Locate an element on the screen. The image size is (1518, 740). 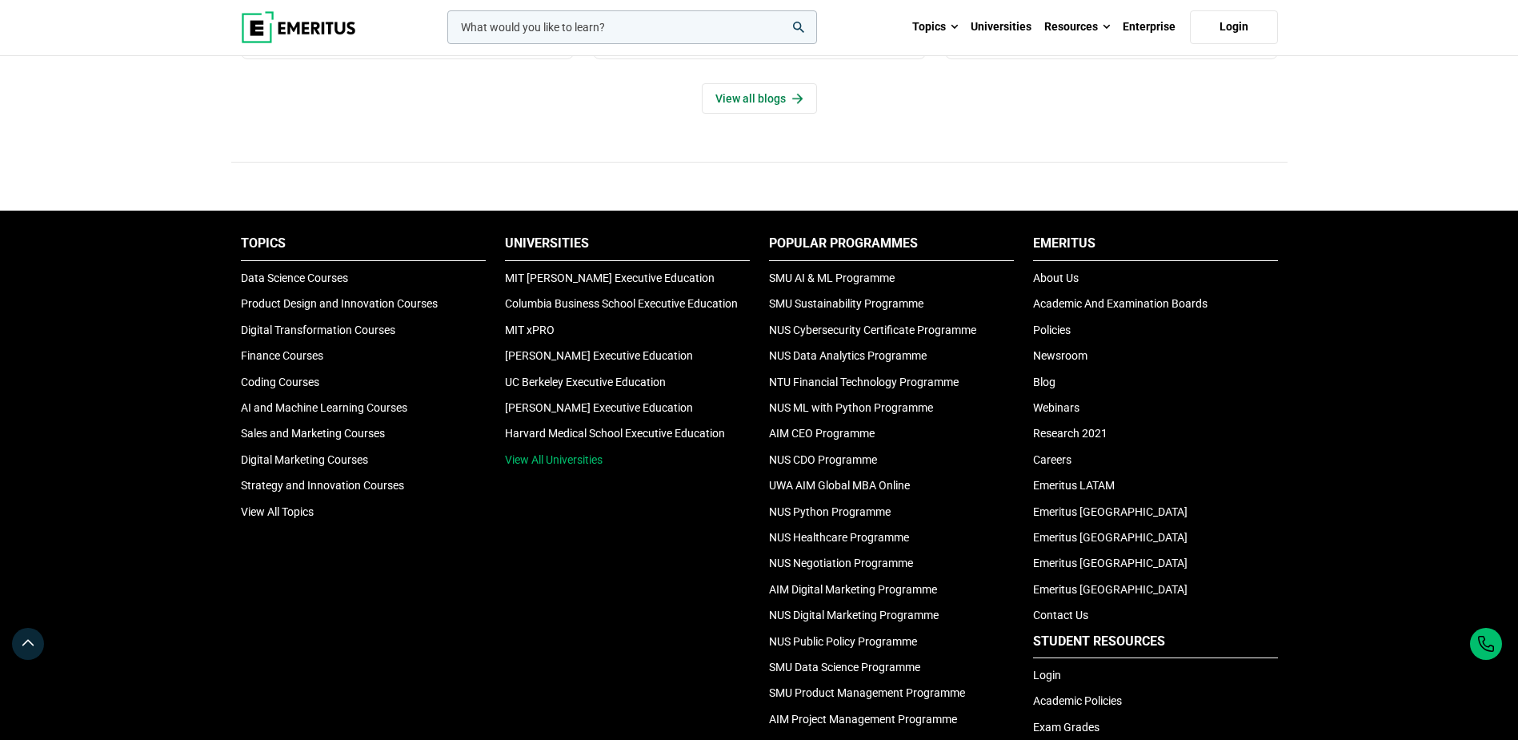
a: NUS Data Analytics Programme is located at coordinates (848, 355).